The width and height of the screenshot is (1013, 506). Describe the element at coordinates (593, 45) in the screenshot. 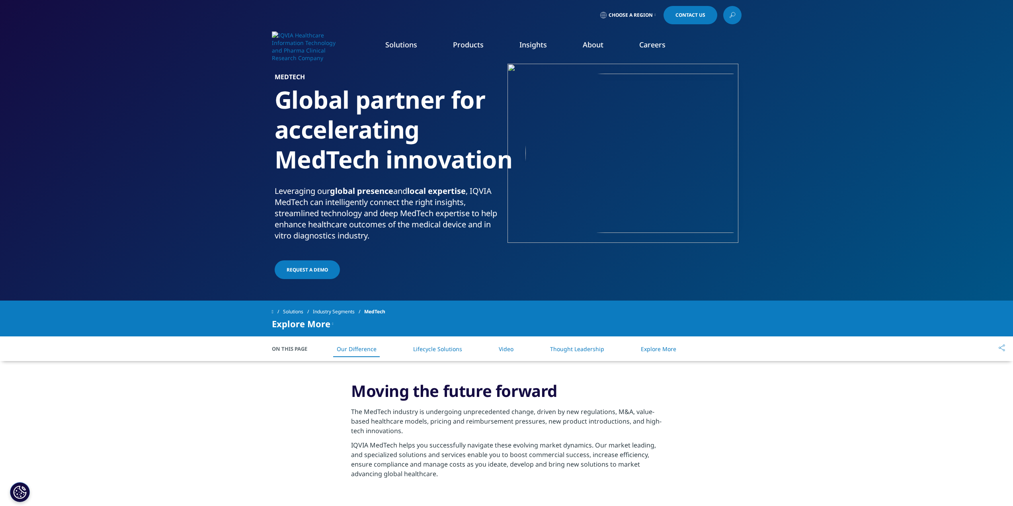

I see `a: About` at that location.